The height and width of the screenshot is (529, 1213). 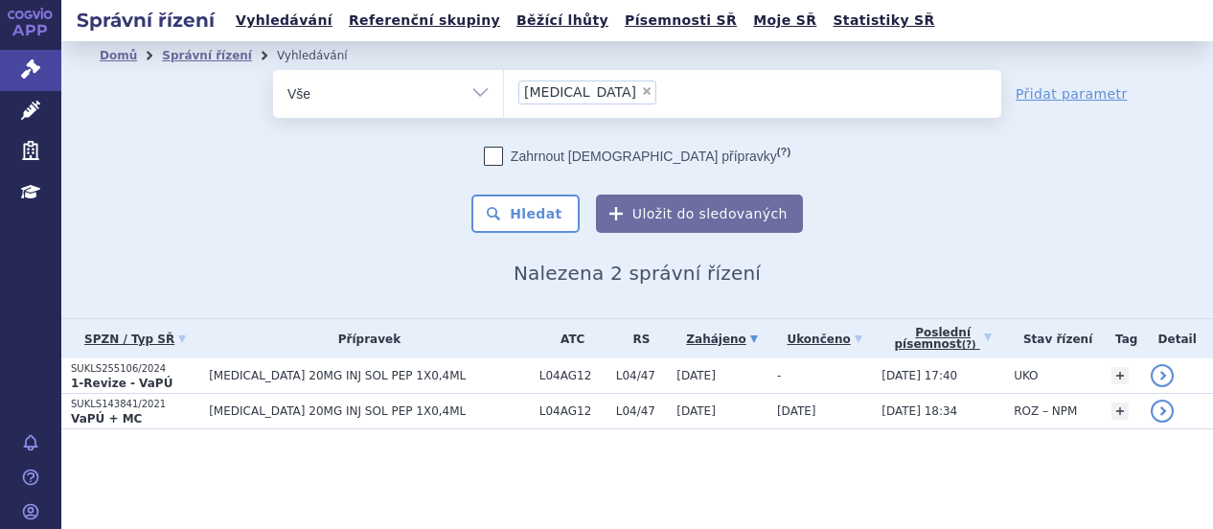 I want to click on a: Správní řízení, so click(x=207, y=56).